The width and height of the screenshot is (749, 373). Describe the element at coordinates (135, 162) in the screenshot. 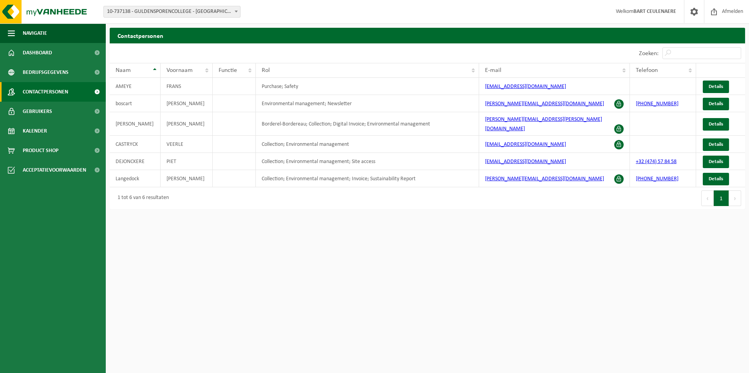

I see `td: DEJONCKERE` at that location.